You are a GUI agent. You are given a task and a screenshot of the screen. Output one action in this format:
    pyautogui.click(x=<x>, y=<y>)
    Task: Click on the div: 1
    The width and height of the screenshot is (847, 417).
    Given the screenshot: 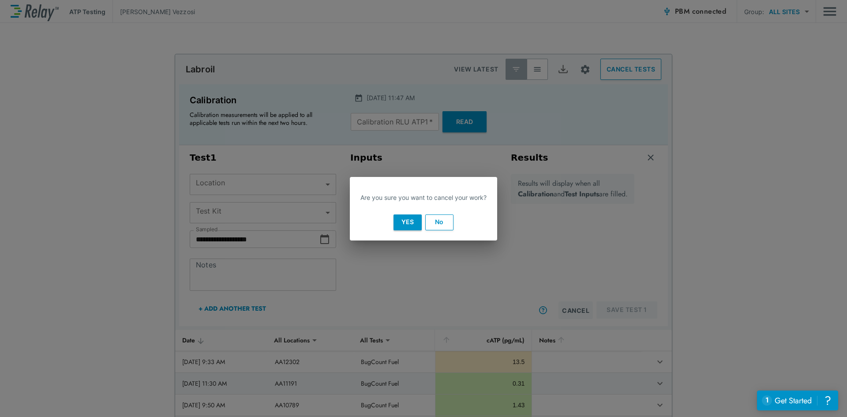 What is the action you would take?
    pyautogui.click(x=10, y=10)
    